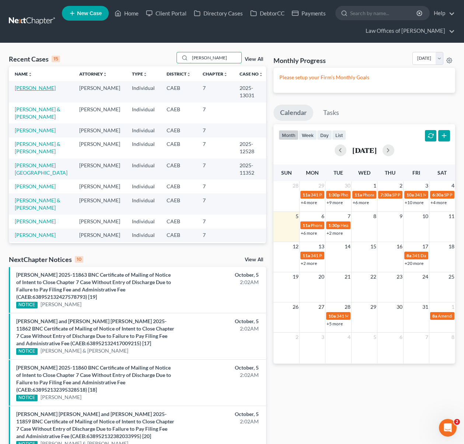 The image size is (464, 444). Describe the element at coordinates (309, 13) in the screenshot. I see `a: Payments` at that location.